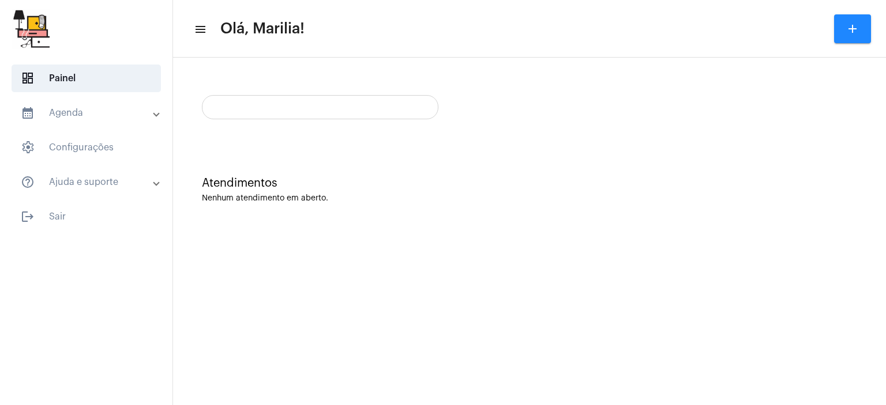  What do you see at coordinates (86, 148) in the screenshot?
I see `span: Configurações` at bounding box center [86, 148].